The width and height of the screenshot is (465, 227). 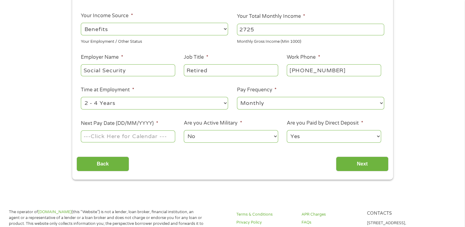 I want to click on input: Back, so click(x=103, y=164).